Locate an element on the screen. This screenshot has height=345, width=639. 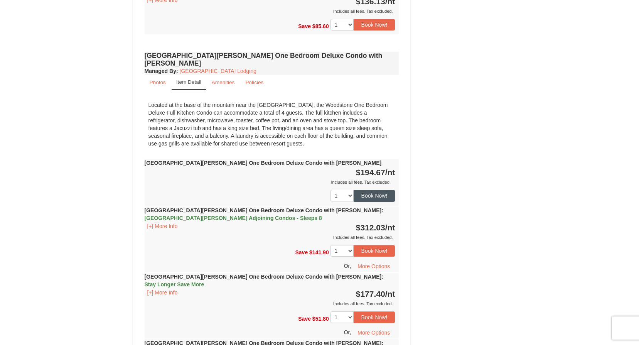
small: Photos is located at coordinates (158, 82).